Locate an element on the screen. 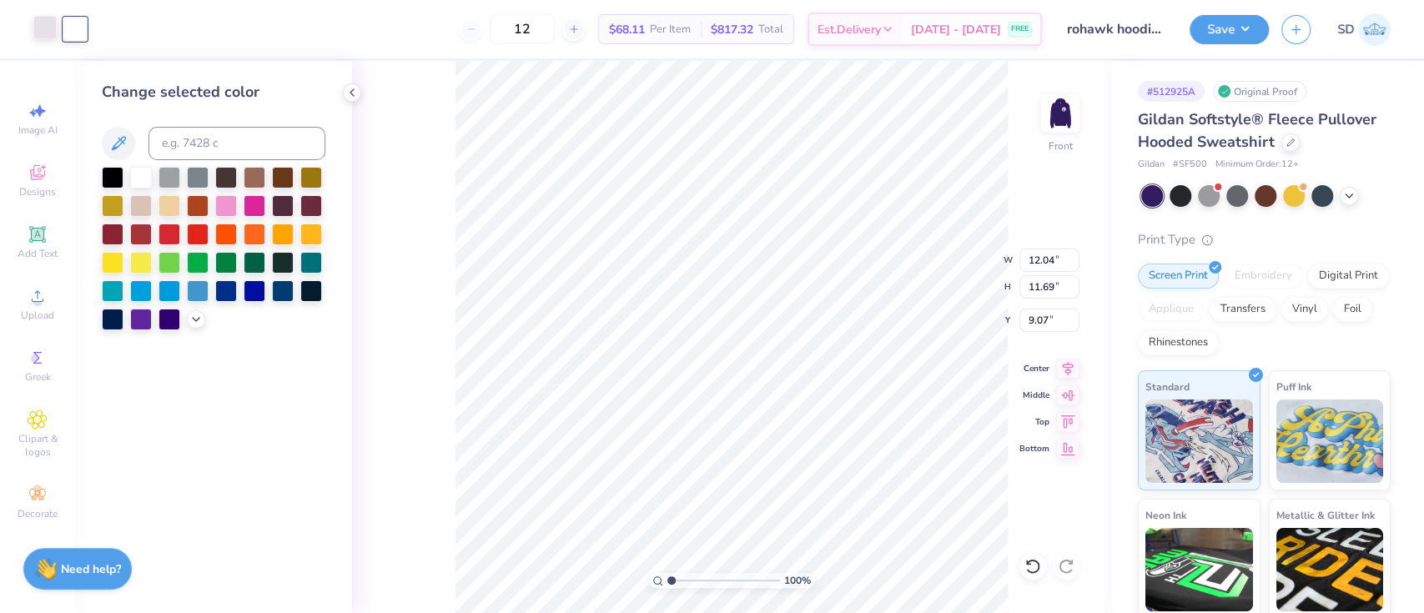 The height and width of the screenshot is (613, 1424). span: Minimum Order: 12 + is located at coordinates (1257, 164).